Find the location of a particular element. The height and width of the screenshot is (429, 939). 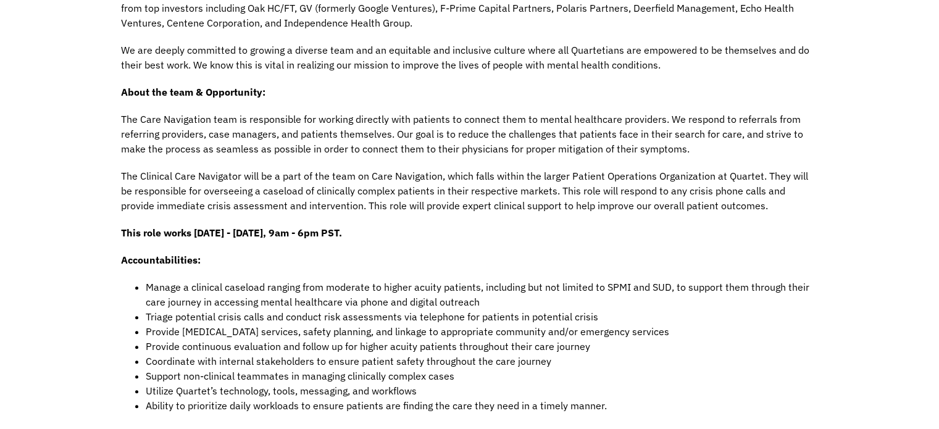

span: Triage potential crisis calls and conduct risk assessments via telephone for patients in potentia... is located at coordinates (372, 317).